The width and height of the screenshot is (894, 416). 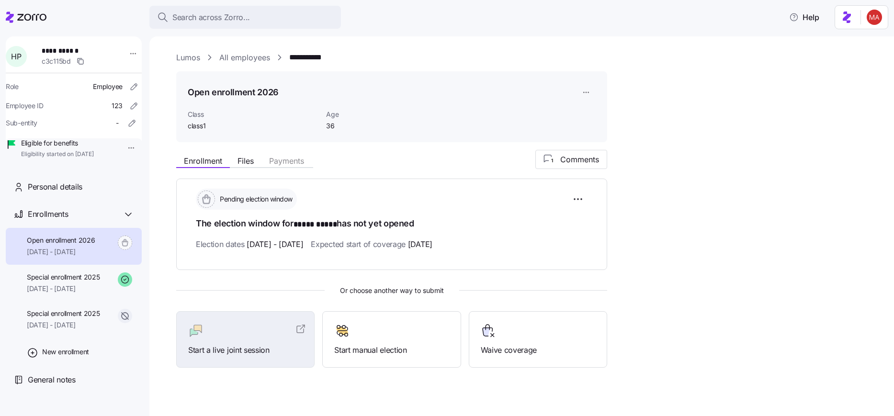 What do you see at coordinates (538, 350) in the screenshot?
I see `span: Waive coverage` at bounding box center [538, 350].